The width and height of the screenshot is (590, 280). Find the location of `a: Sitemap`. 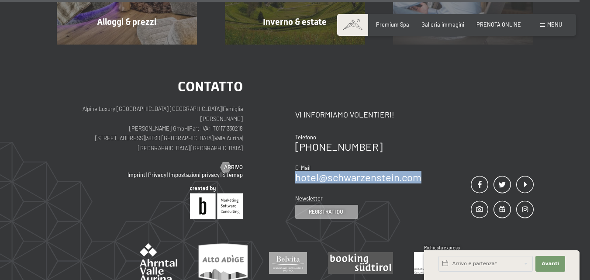

a: Sitemap is located at coordinates (232, 175).